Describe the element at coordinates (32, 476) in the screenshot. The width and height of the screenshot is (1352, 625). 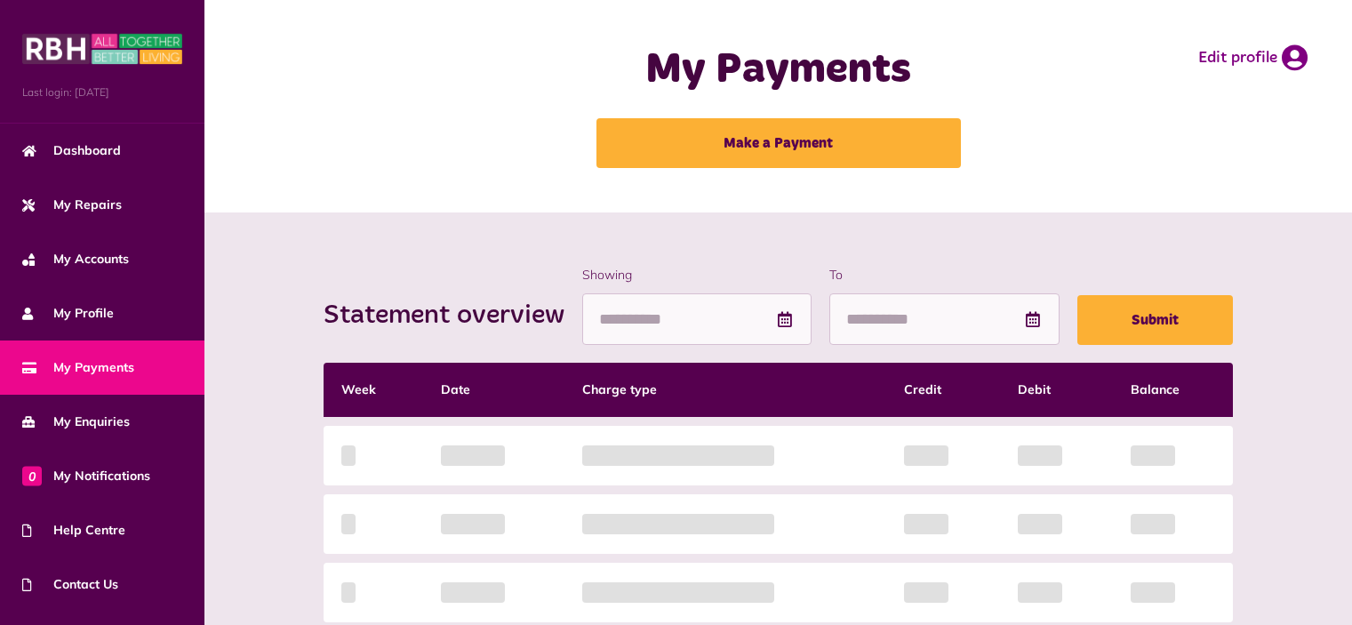
I see `span: 0` at that location.